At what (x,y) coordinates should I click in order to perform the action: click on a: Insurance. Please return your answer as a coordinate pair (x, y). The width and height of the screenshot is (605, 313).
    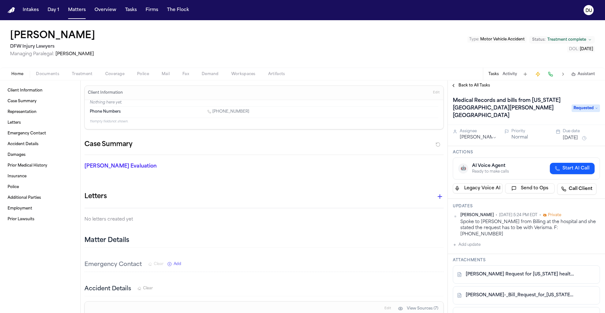
    Looking at the image, I should click on (40, 176).